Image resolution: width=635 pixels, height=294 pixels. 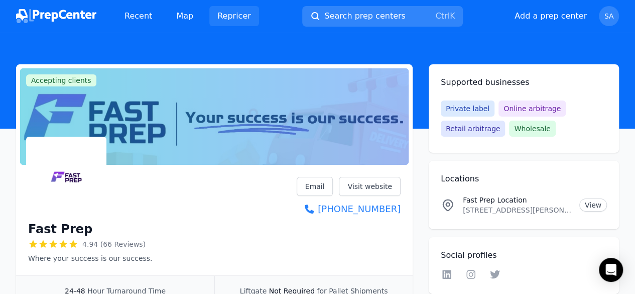 I want to click on p: Where your success is our success., so click(x=90, y=258).